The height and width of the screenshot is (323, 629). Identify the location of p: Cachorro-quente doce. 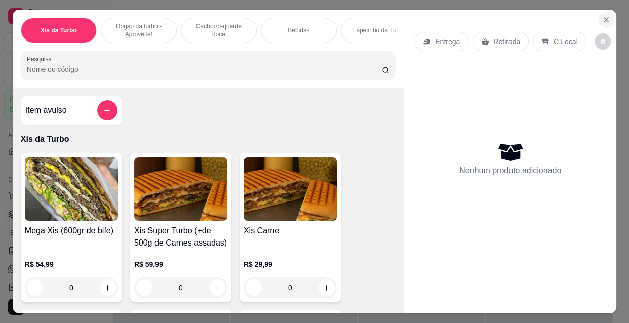
(219, 30).